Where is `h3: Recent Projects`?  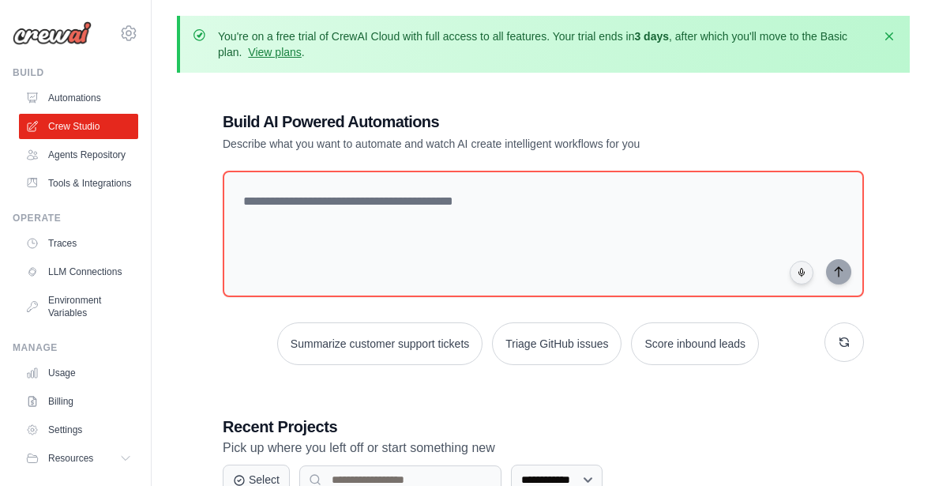 h3: Recent Projects is located at coordinates (543, 426).